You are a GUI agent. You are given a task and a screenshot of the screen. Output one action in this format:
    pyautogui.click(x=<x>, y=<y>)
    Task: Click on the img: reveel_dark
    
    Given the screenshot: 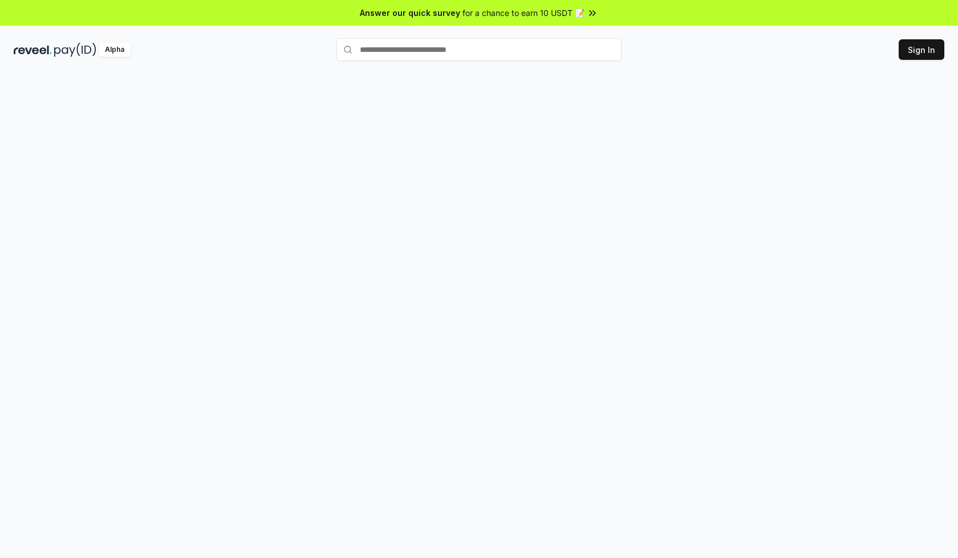 What is the action you would take?
    pyautogui.click(x=33, y=50)
    